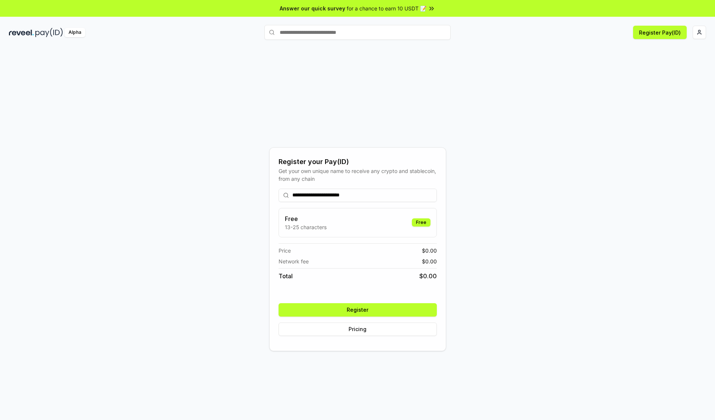  I want to click on h3: Free, so click(306, 219).